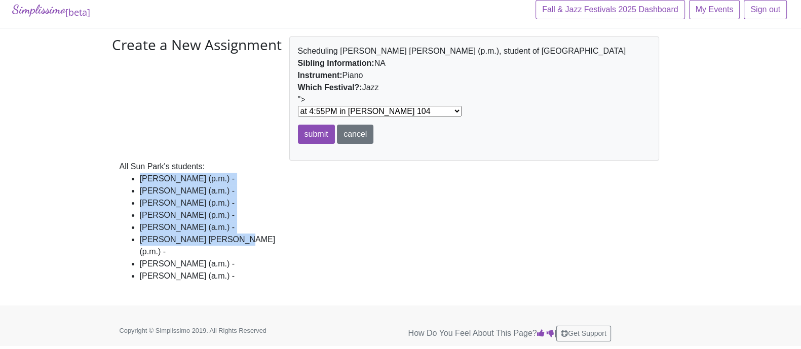 This screenshot has width=801, height=349. What do you see at coordinates (320, 75) in the screenshot?
I see `b: Instrument:` at bounding box center [320, 75].